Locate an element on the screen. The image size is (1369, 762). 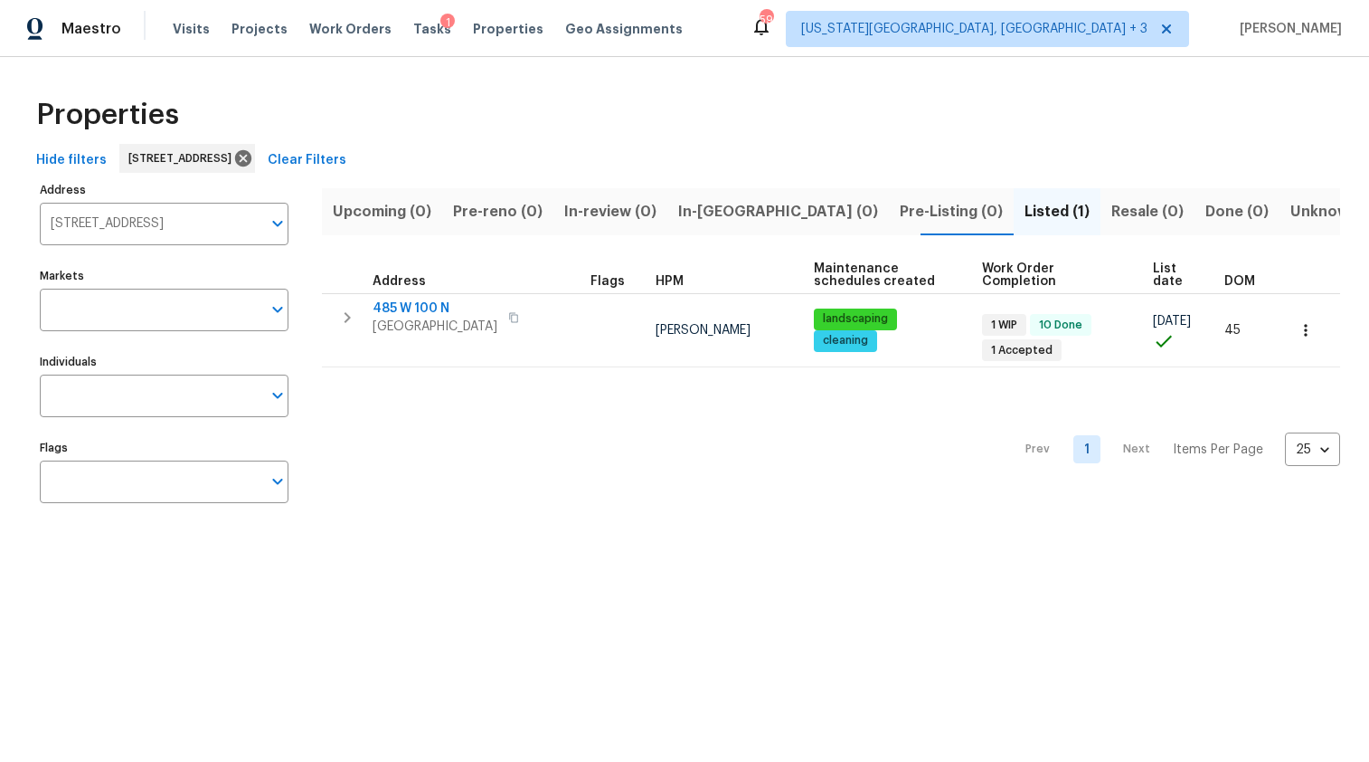
span: Clear Filters is located at coordinates (307, 160).